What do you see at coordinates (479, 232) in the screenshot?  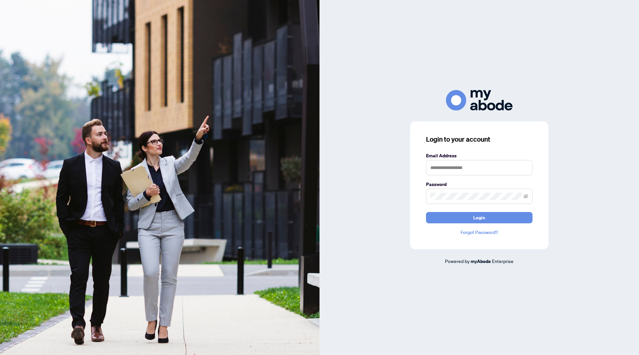 I see `a: Forgot Password?` at bounding box center [479, 232].